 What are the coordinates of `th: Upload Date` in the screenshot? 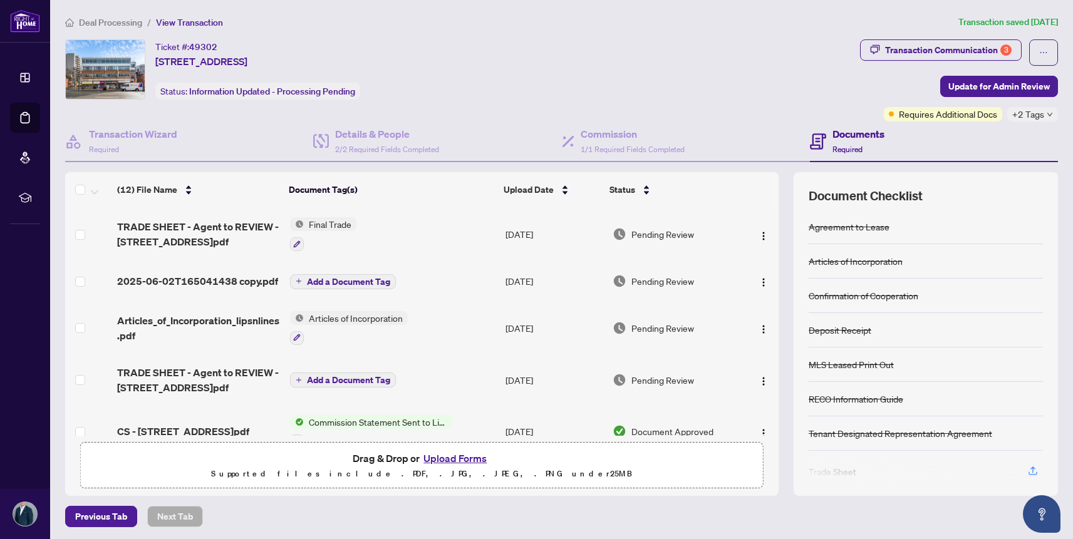 It's located at (551, 190).